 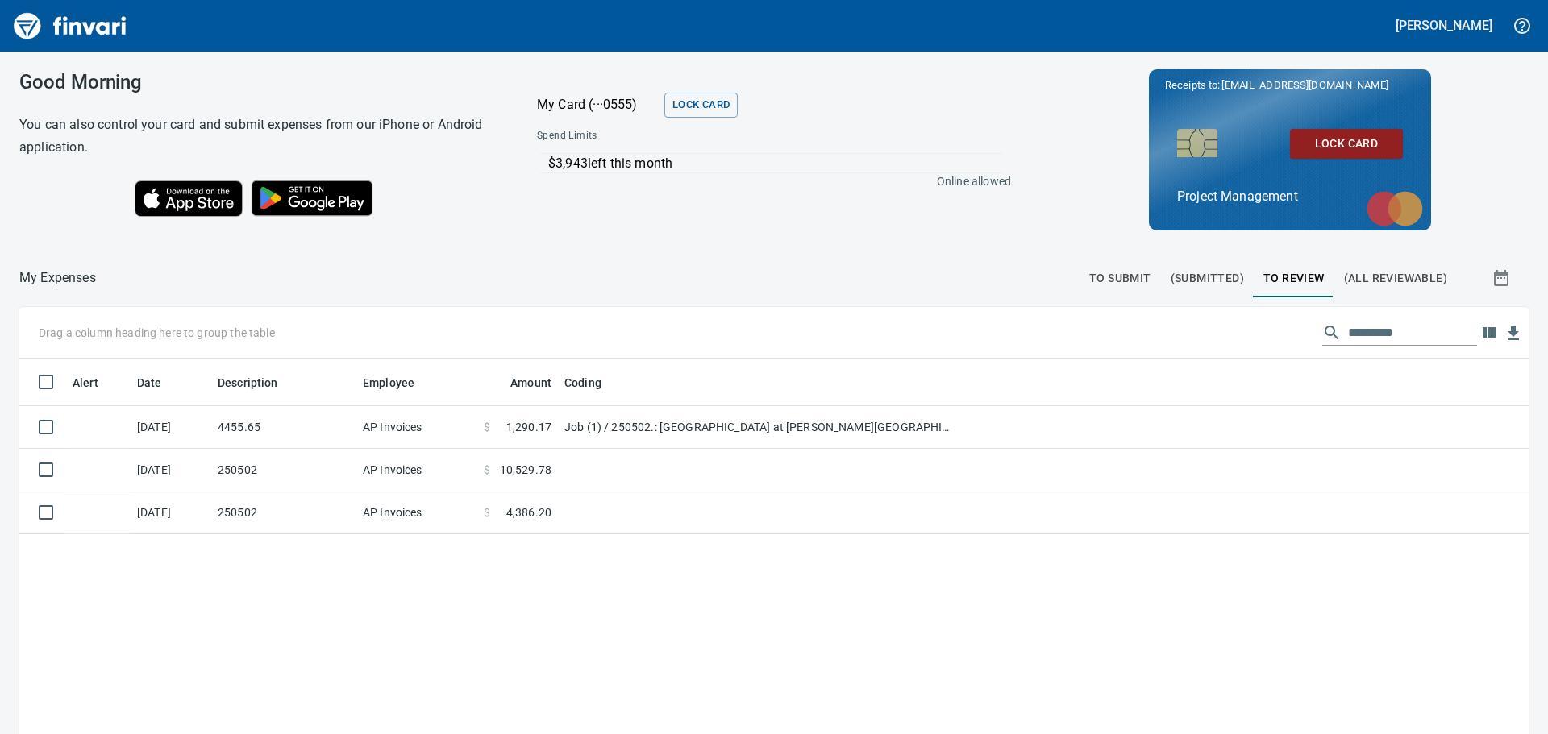 What do you see at coordinates (156, 333) in the screenshot?
I see `p: Drag a column heading here to group the table` at bounding box center [156, 333].